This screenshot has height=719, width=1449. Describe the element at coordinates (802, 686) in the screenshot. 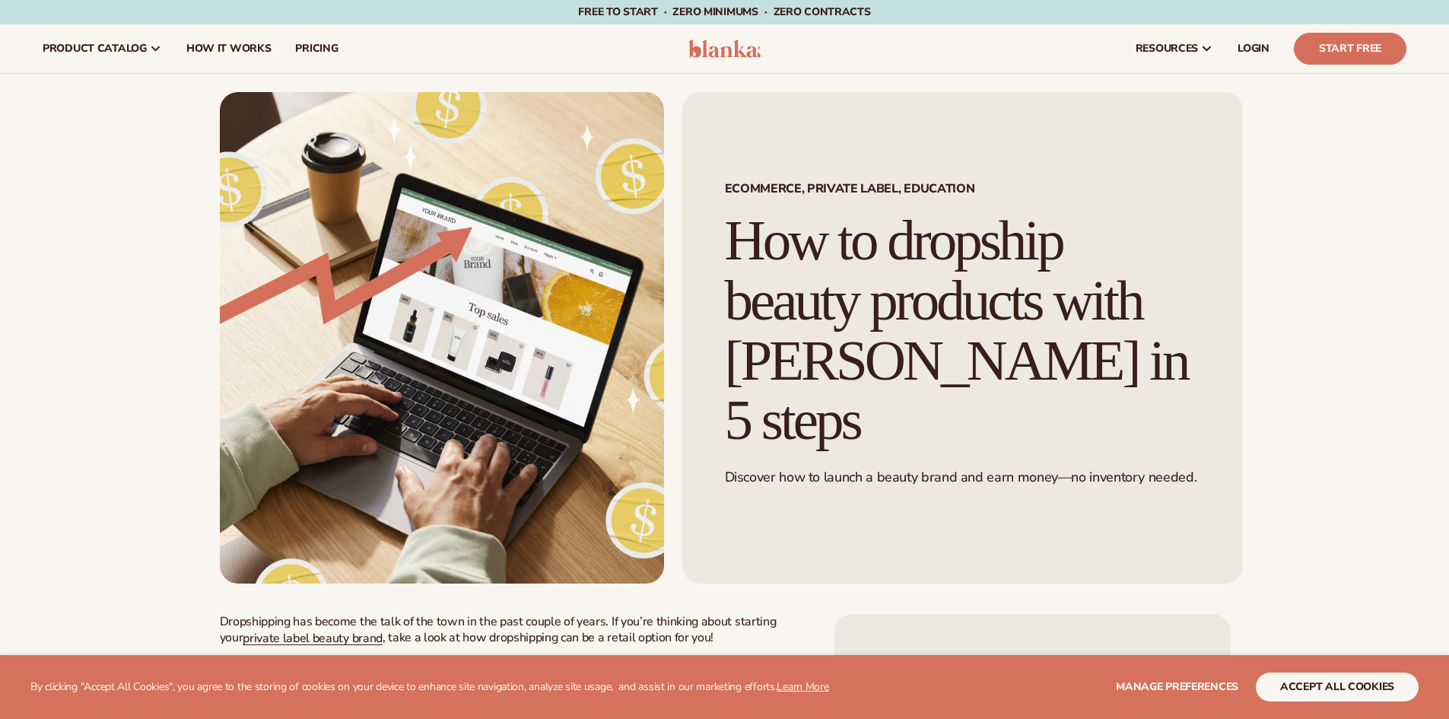

I see `a: Learn More` at that location.